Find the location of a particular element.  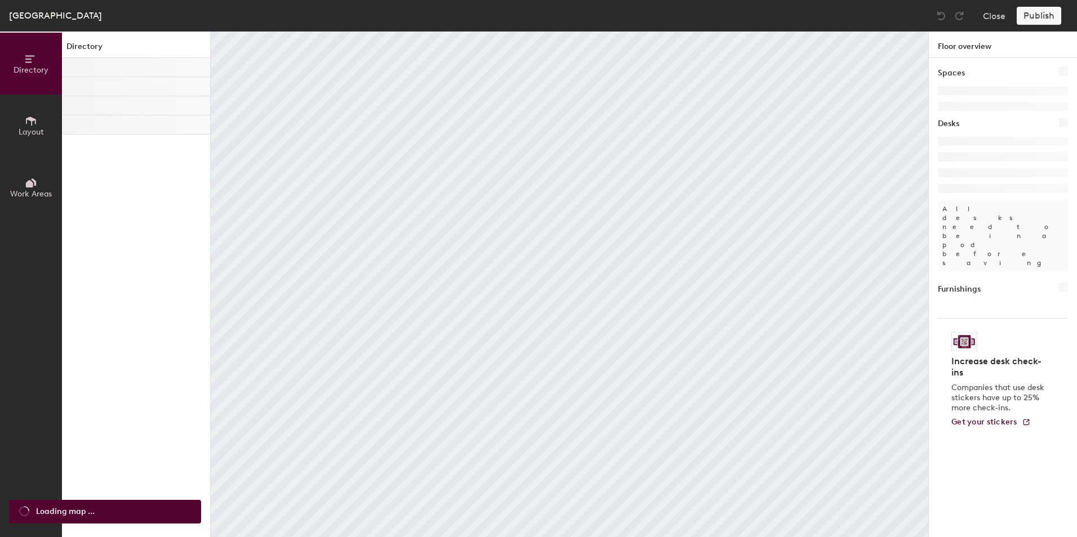

h1: Furnishings is located at coordinates (959, 289).